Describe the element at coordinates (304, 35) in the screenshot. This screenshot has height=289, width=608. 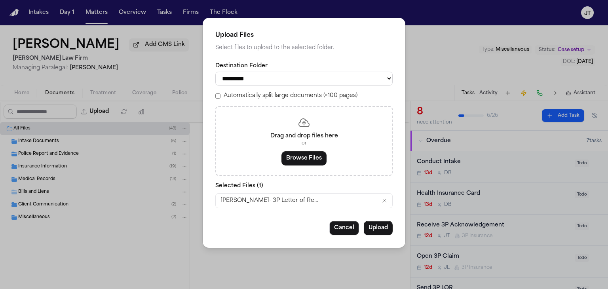
I see `h2: Upload Files` at that location.